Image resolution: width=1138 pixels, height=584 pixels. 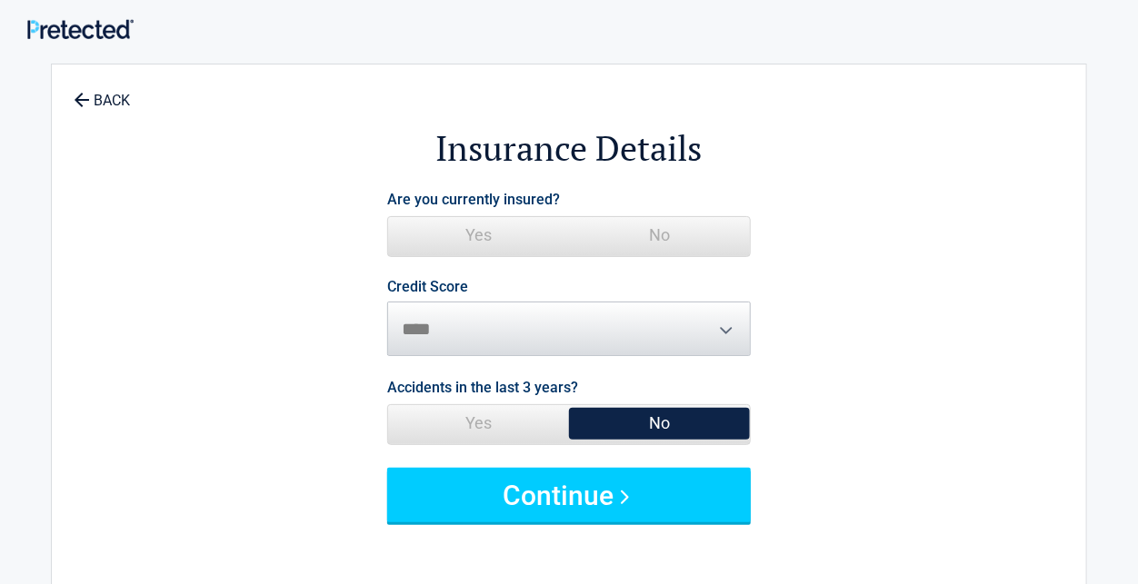 I want to click on img: Main Logo, so click(x=80, y=28).